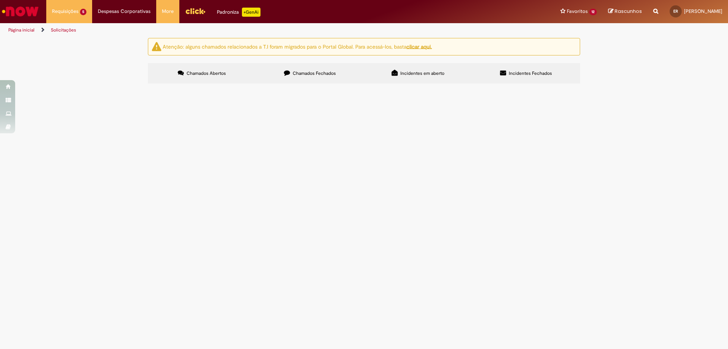  What do you see at coordinates (251, 12) in the screenshot?
I see `p: +GenAi` at bounding box center [251, 12].